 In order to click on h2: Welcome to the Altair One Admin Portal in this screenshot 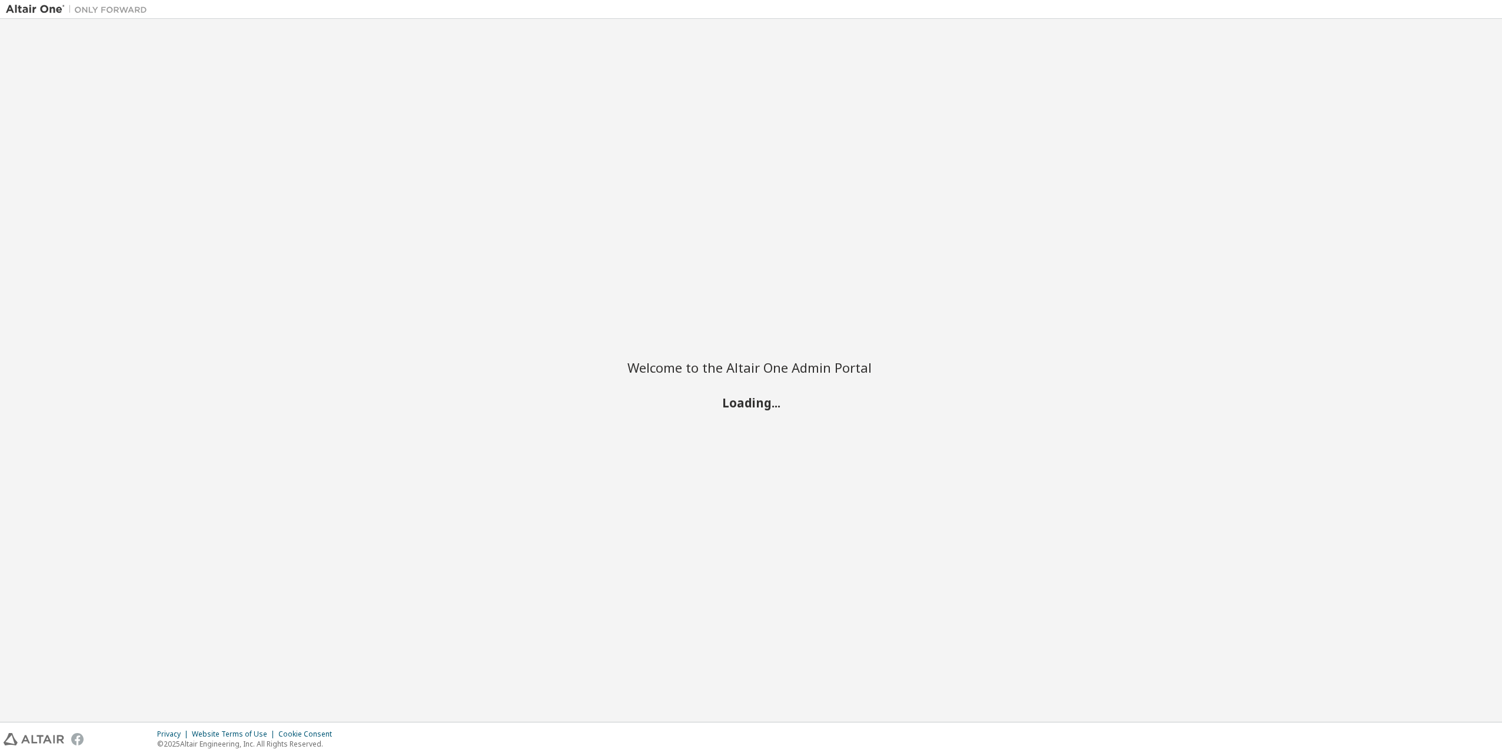, I will do `click(751, 367)`.